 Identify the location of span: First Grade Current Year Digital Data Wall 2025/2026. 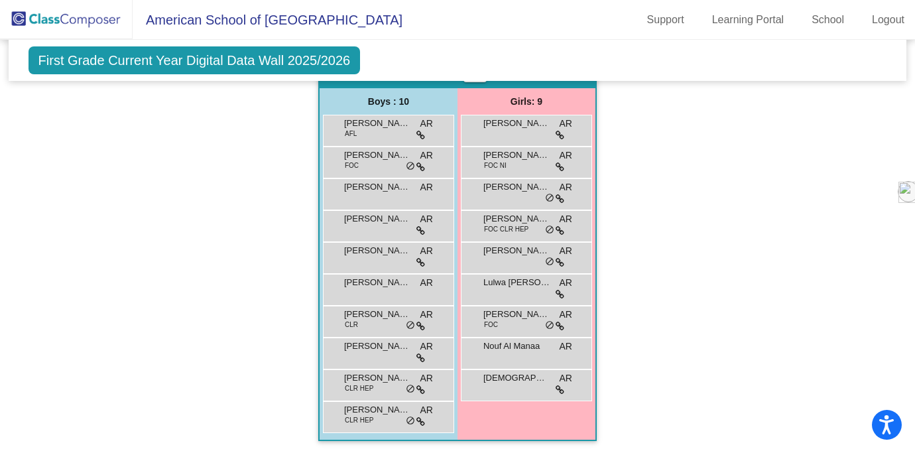
(194, 60).